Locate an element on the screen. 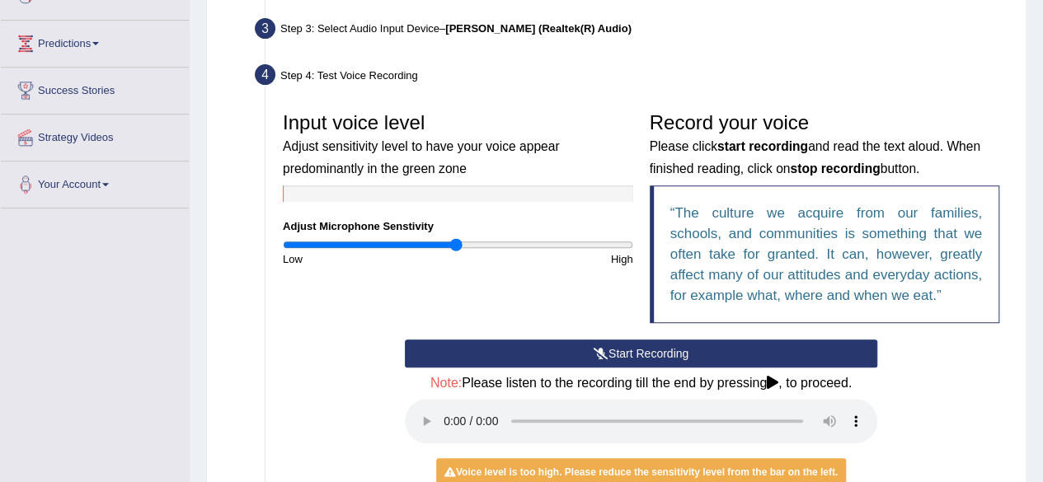 The height and width of the screenshot is (482, 1043). h3: Input voice level is located at coordinates (458, 144).